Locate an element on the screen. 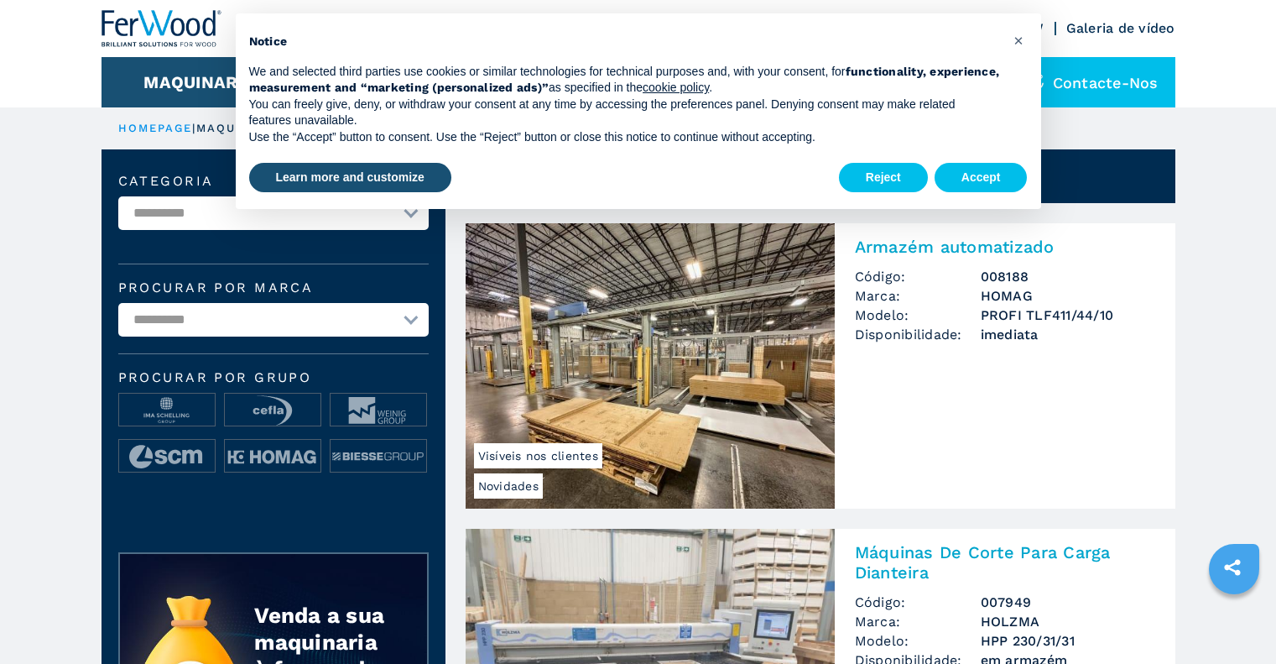 The width and height of the screenshot is (1276, 664). a: Galeria de vídeo is located at coordinates (1121, 28).